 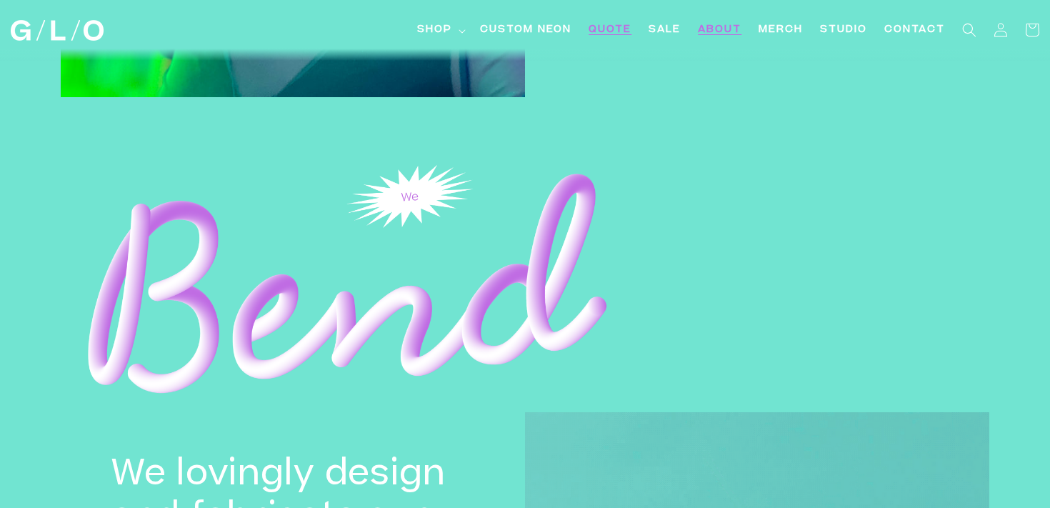 What do you see at coordinates (434, 30) in the screenshot?
I see `span: Shop` at bounding box center [434, 30].